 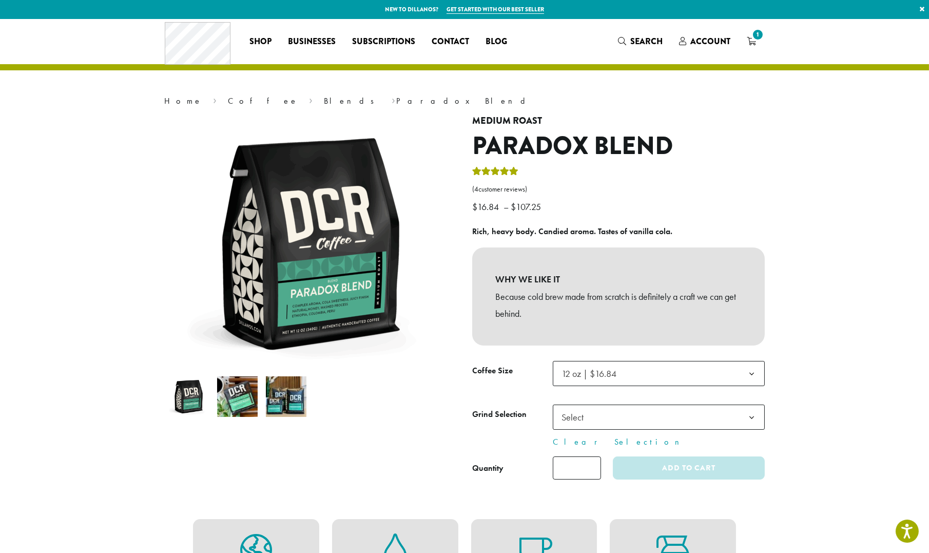 What do you see at coordinates (618, 305) in the screenshot?
I see `p: Because cold brew made from scratch is definitely a craft we can get behind.` at bounding box center [618, 305].